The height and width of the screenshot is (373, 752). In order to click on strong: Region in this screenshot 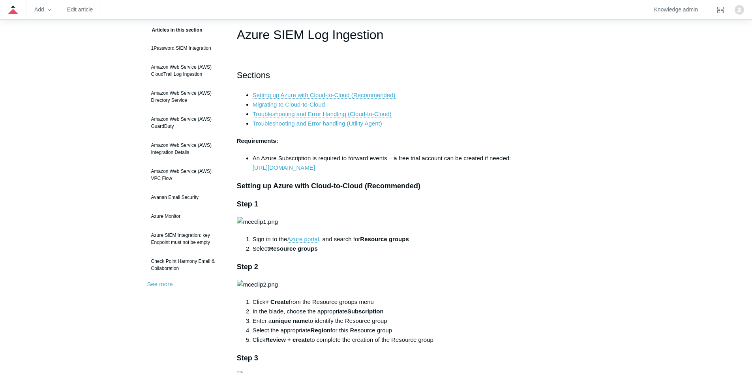, I will do `click(320, 330)`.